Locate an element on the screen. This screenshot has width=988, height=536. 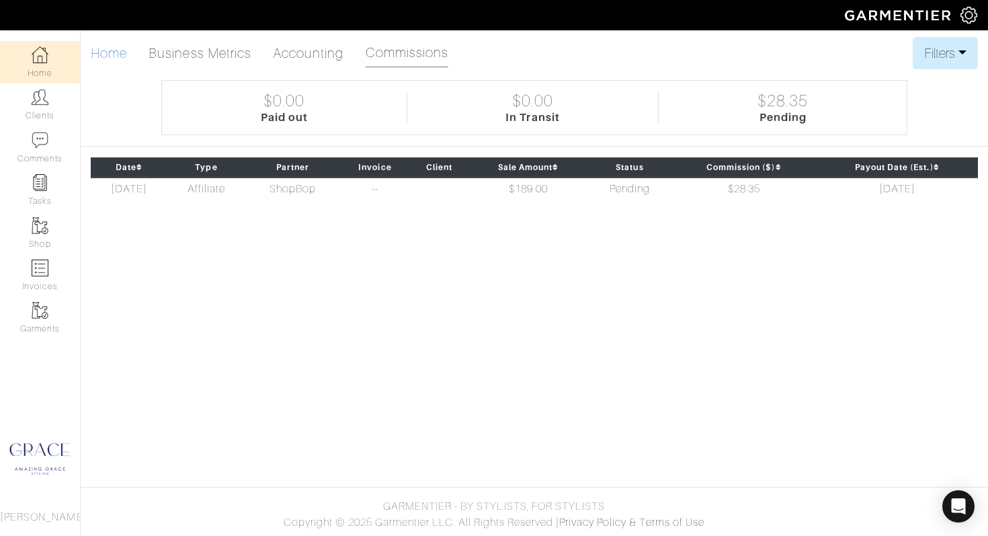
div: Paid out is located at coordinates (284, 117).